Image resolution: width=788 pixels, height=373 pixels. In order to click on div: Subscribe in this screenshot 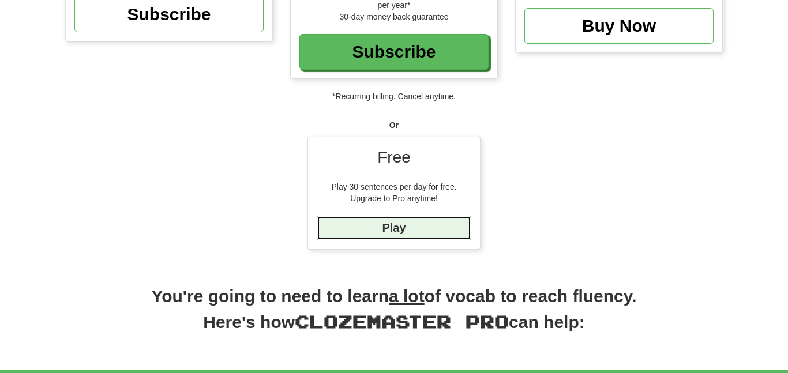, I will do `click(394, 52)`.